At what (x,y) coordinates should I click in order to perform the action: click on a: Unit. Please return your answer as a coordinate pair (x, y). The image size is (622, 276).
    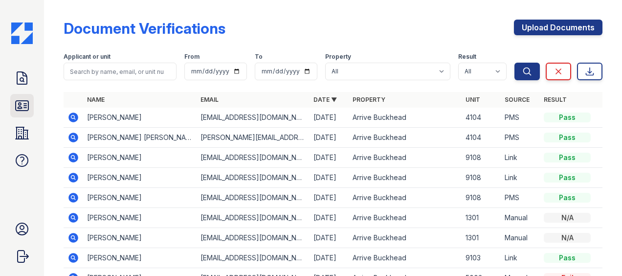
    Looking at the image, I should click on (473, 99).